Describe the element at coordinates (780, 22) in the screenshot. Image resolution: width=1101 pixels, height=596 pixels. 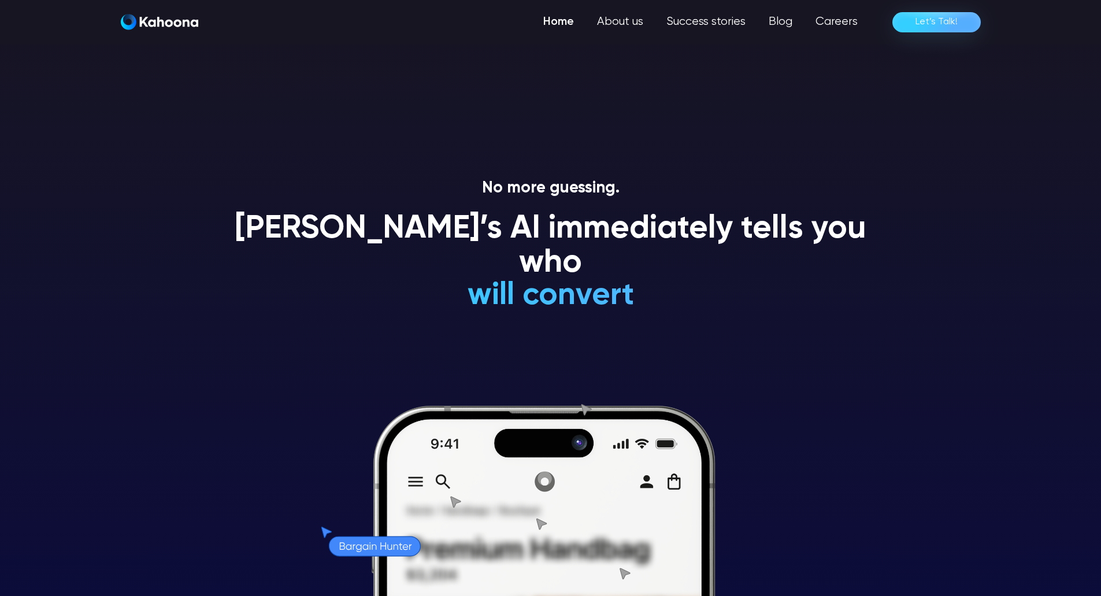
I see `a: Blog` at that location.